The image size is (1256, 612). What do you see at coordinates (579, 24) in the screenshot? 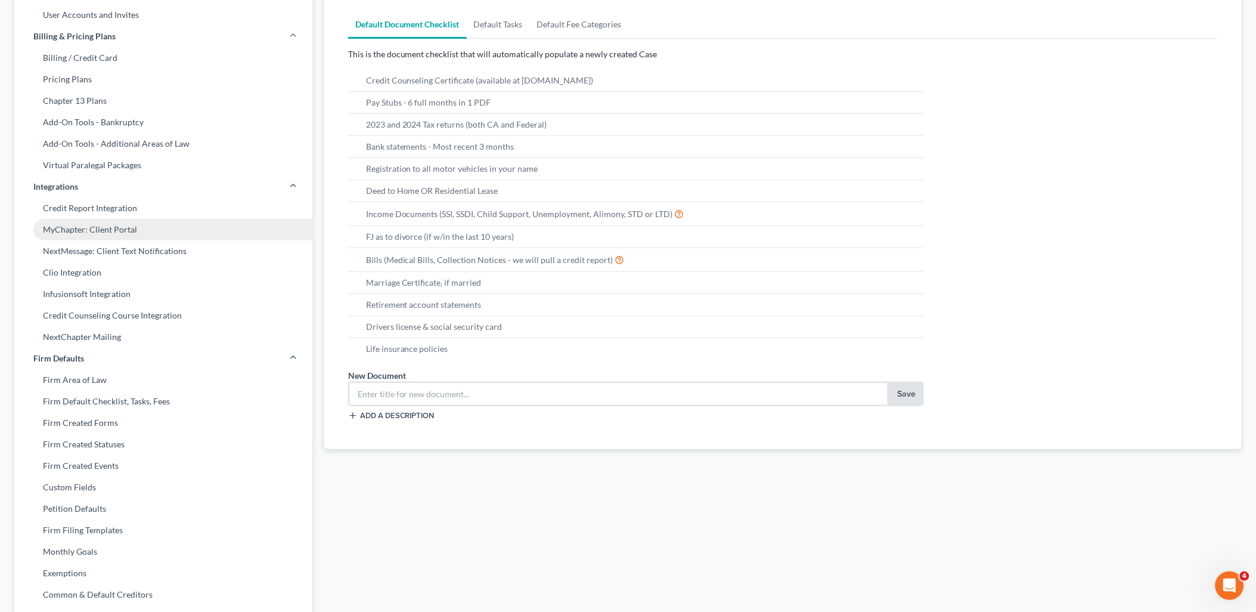
I see `a: Default Fee Categories` at bounding box center [579, 24].